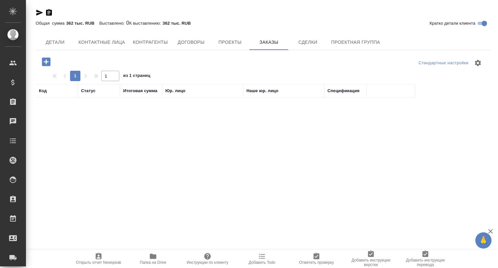 Image resolution: width=498 pixels, height=268 pixels. What do you see at coordinates (146, 23) in the screenshot?
I see `p: К выставлению:` at bounding box center [146, 23].